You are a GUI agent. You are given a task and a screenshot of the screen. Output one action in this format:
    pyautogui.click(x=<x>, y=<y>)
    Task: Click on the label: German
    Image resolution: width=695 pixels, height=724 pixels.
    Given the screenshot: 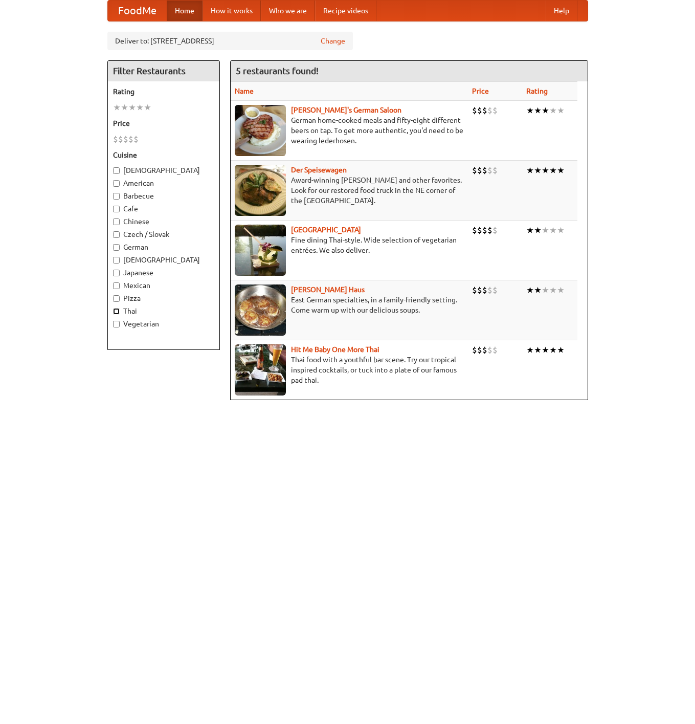 What is the action you would take?
    pyautogui.click(x=164, y=247)
    